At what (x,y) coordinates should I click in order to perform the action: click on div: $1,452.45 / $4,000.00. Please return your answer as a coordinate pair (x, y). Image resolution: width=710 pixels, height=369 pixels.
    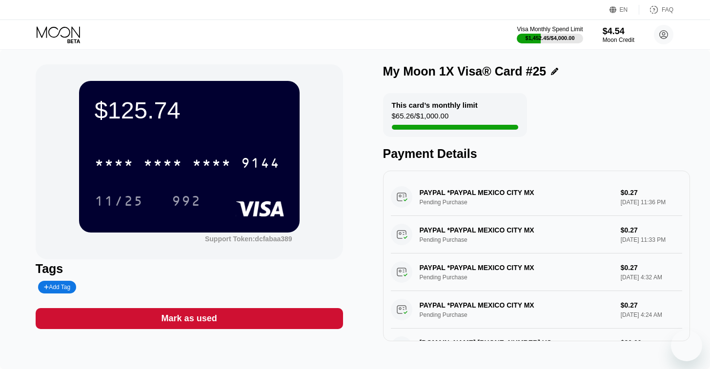
    Looking at the image, I should click on (550, 38).